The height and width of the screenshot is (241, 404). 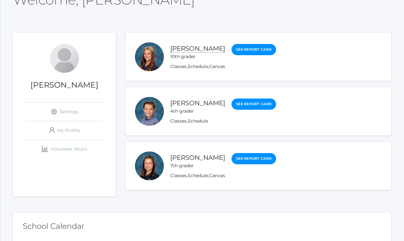 I want to click on div: James Bernardi, so click(x=150, y=111).